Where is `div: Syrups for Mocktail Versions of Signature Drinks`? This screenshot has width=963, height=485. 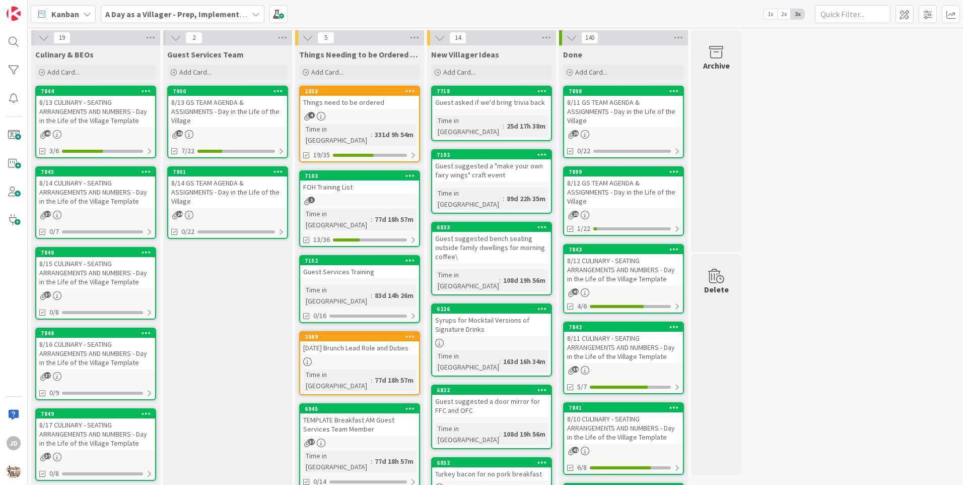 div: Syrups for Mocktail Versions of Signature Drinks is located at coordinates (492, 324).